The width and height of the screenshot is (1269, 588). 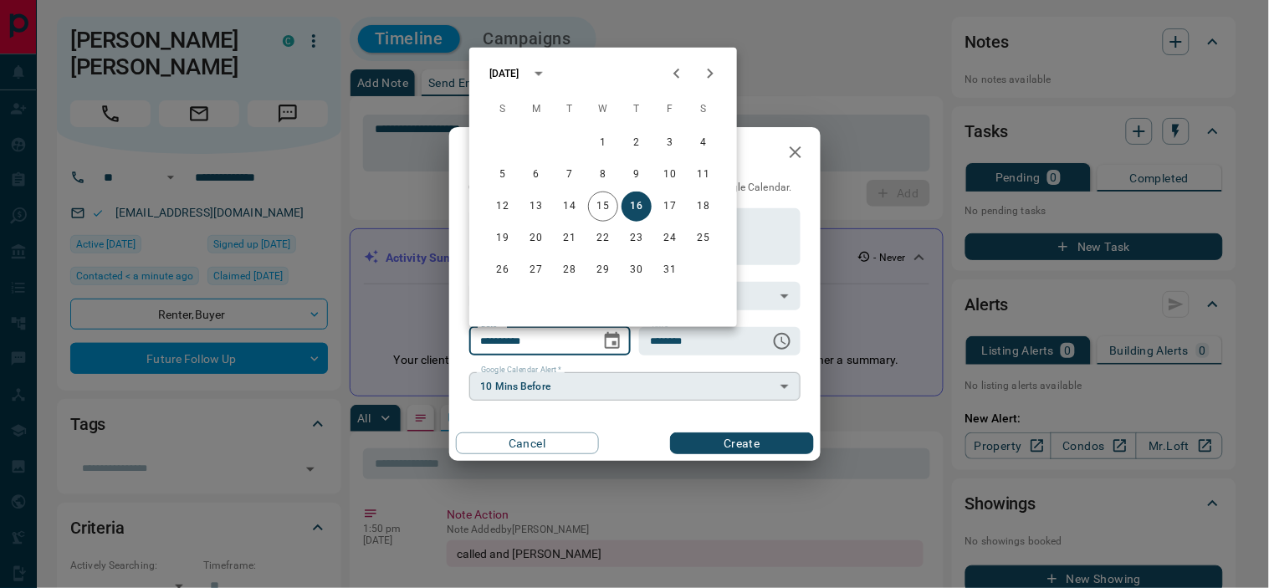 What do you see at coordinates (670, 207) in the screenshot?
I see `button: 17` at bounding box center [670, 207].